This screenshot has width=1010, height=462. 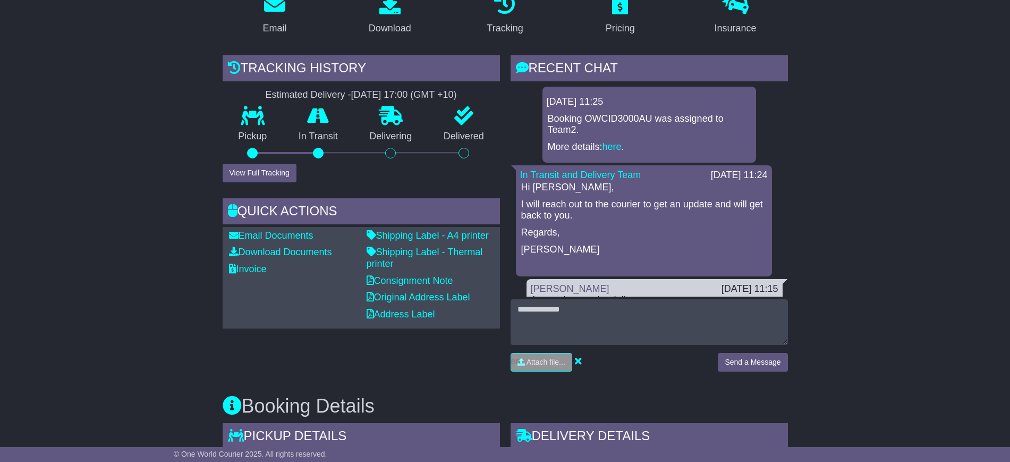 I want to click on p: Regards,, so click(x=644, y=233).